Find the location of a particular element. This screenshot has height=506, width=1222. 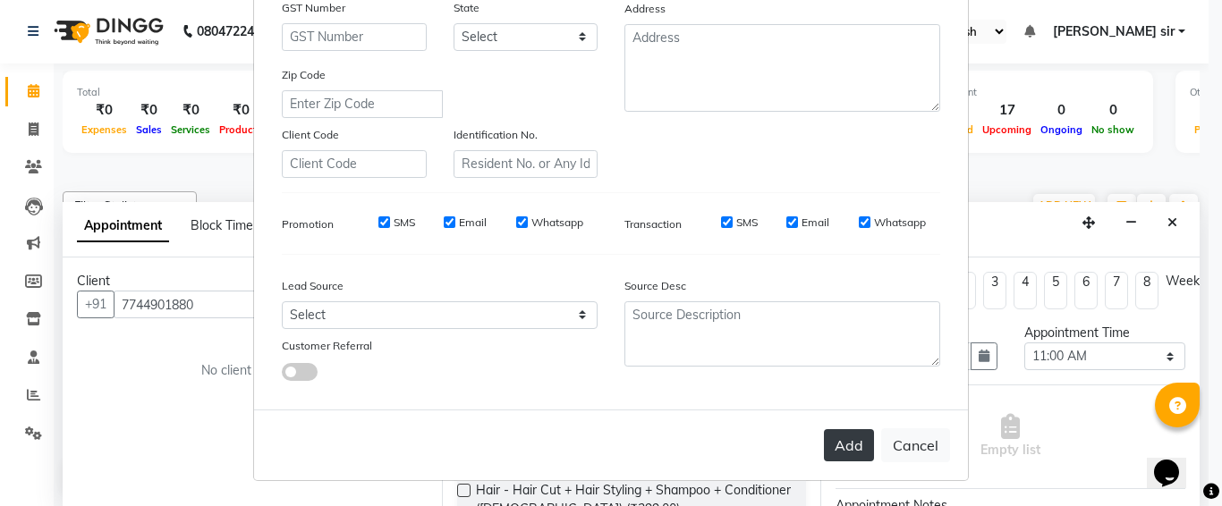

label: Identification No. is located at coordinates (495, 135).